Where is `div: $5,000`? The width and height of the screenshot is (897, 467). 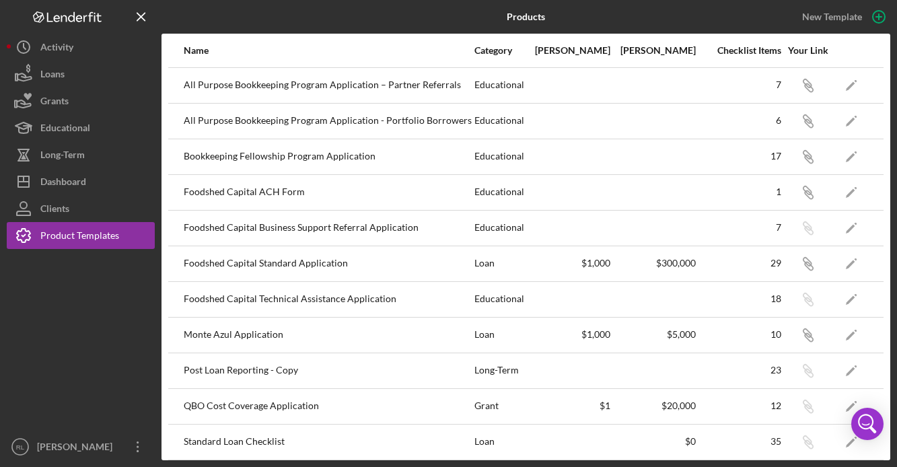
div: $5,000 is located at coordinates (653, 334).